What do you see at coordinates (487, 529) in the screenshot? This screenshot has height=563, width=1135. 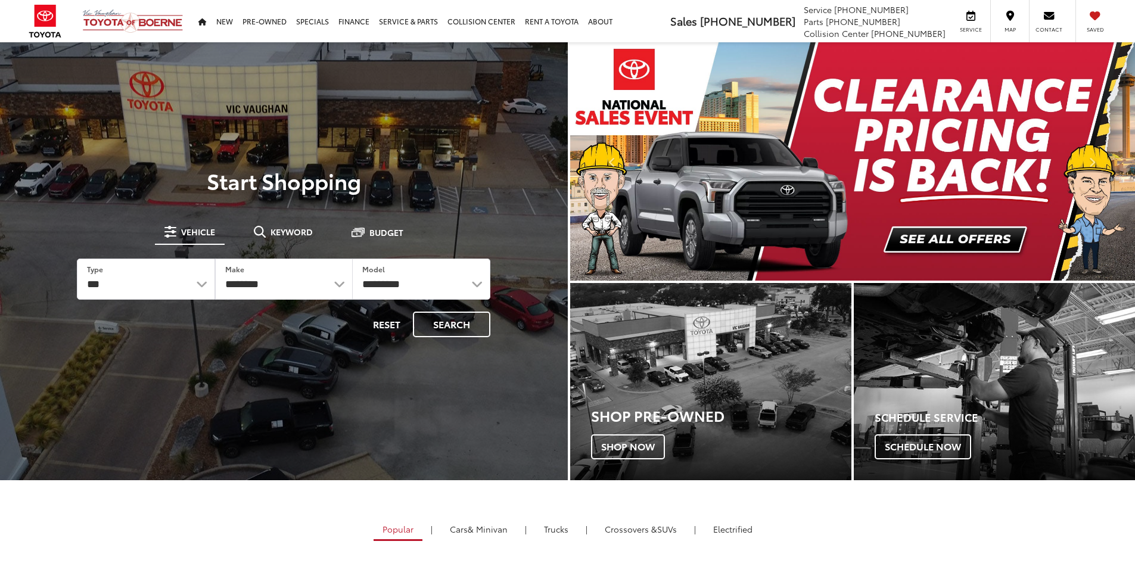 I see `span: & Minivan` at bounding box center [487, 529].